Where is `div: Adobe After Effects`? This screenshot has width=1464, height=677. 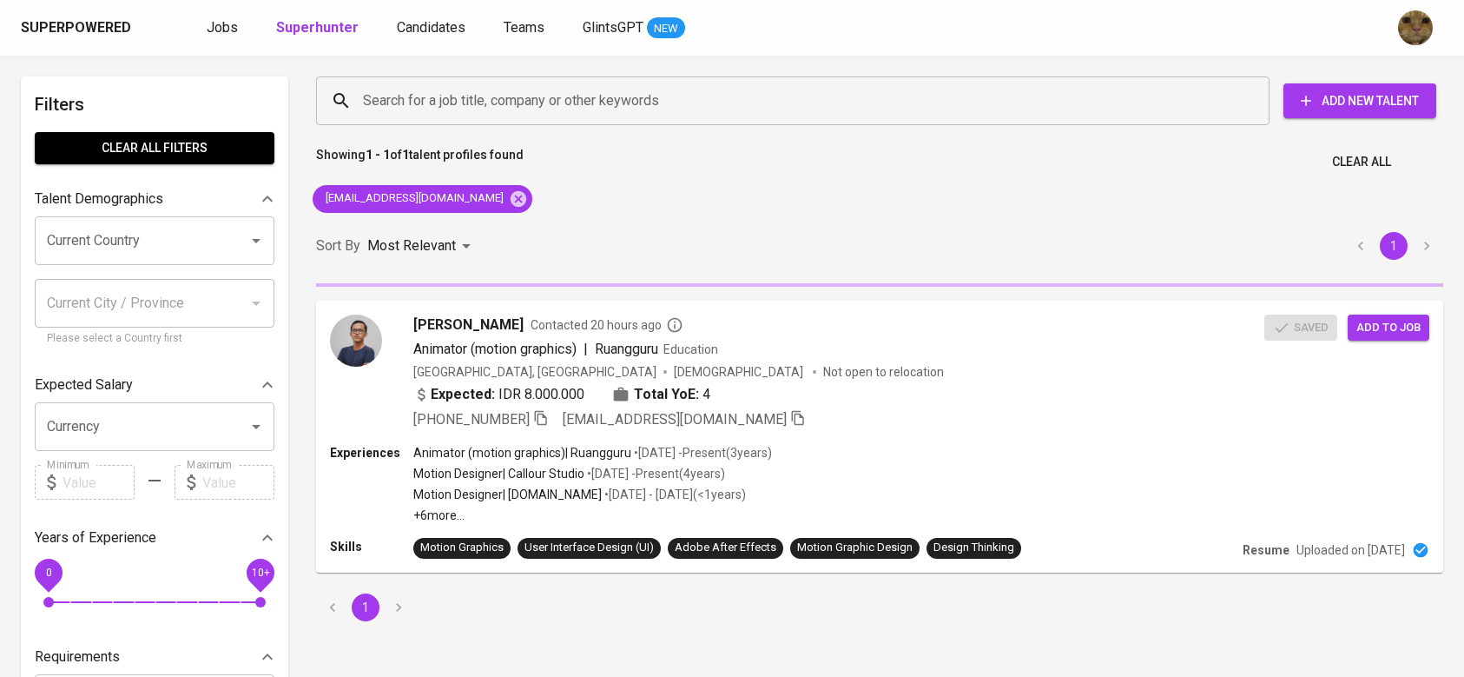
div: Adobe After Effects is located at coordinates (725, 547).